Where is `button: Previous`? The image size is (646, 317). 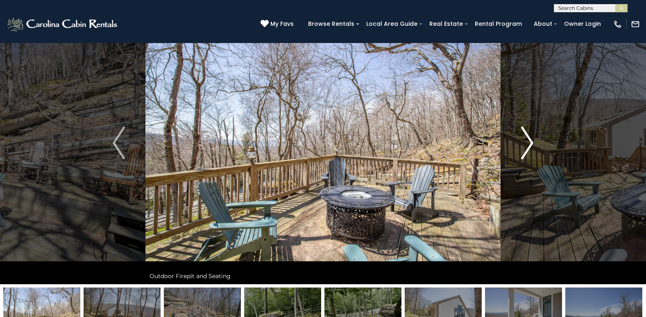
button: Previous is located at coordinates (119, 143).